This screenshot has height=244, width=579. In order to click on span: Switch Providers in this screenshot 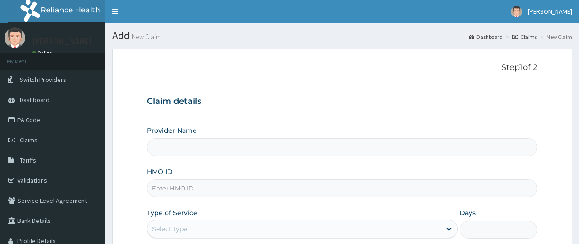, I will do `click(43, 80)`.